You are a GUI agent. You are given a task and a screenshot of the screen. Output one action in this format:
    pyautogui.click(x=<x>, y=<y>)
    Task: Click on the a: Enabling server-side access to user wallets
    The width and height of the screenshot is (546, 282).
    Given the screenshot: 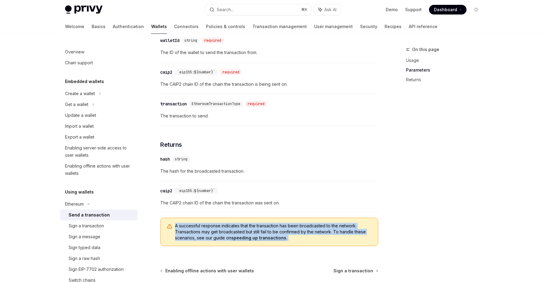 What is the action you would take?
    pyautogui.click(x=99, y=152)
    